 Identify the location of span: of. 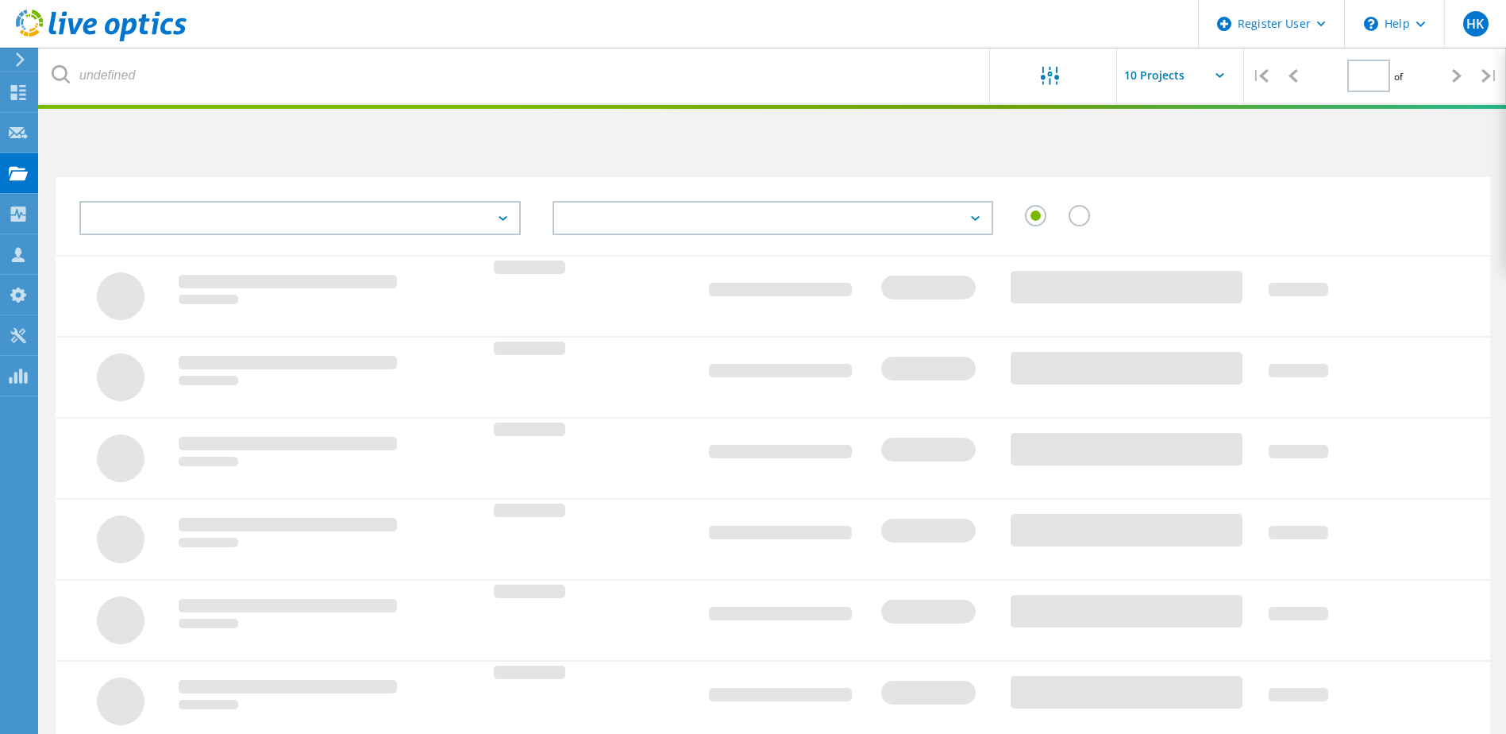
(1398, 76).